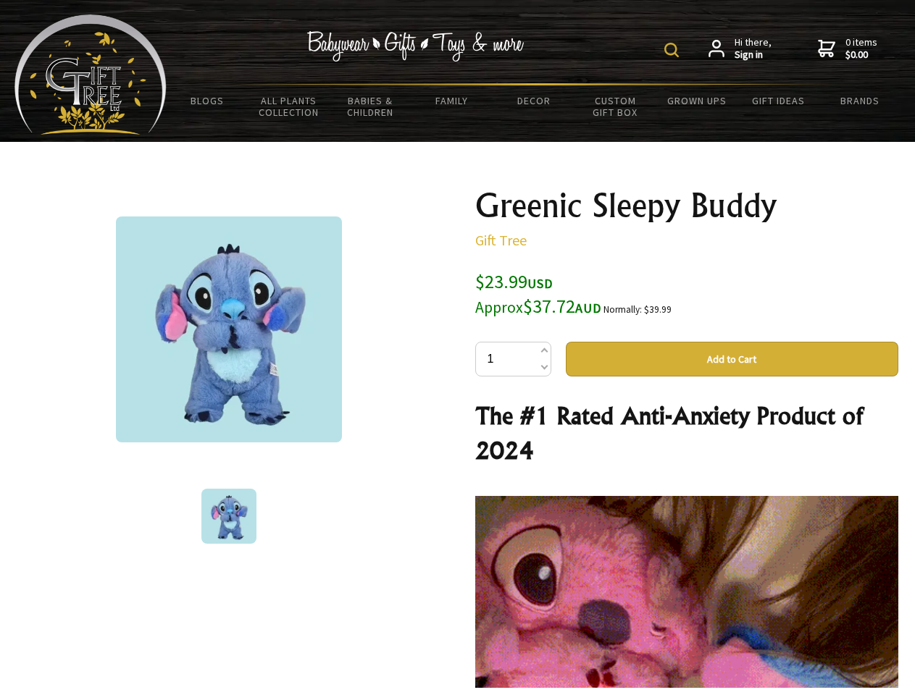 The image size is (915, 695). What do you see at coordinates (861, 49) in the screenshot?
I see `span: 0 items` at bounding box center [861, 49].